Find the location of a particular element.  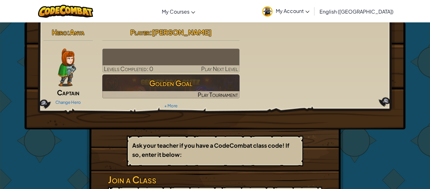

span: Play Tournament is located at coordinates (218, 94).